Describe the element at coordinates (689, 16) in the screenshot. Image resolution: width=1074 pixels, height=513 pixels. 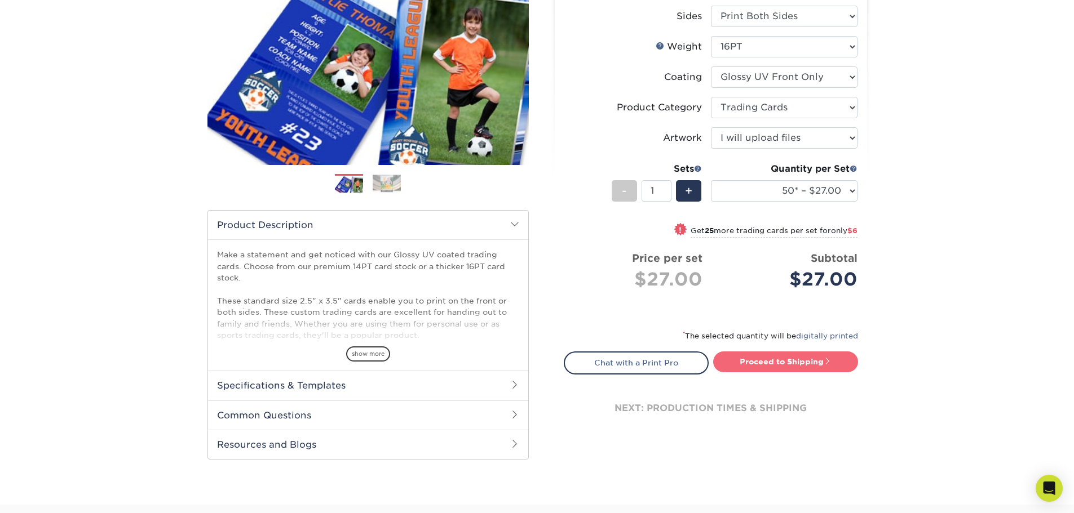
I see `div: Sides` at that location.